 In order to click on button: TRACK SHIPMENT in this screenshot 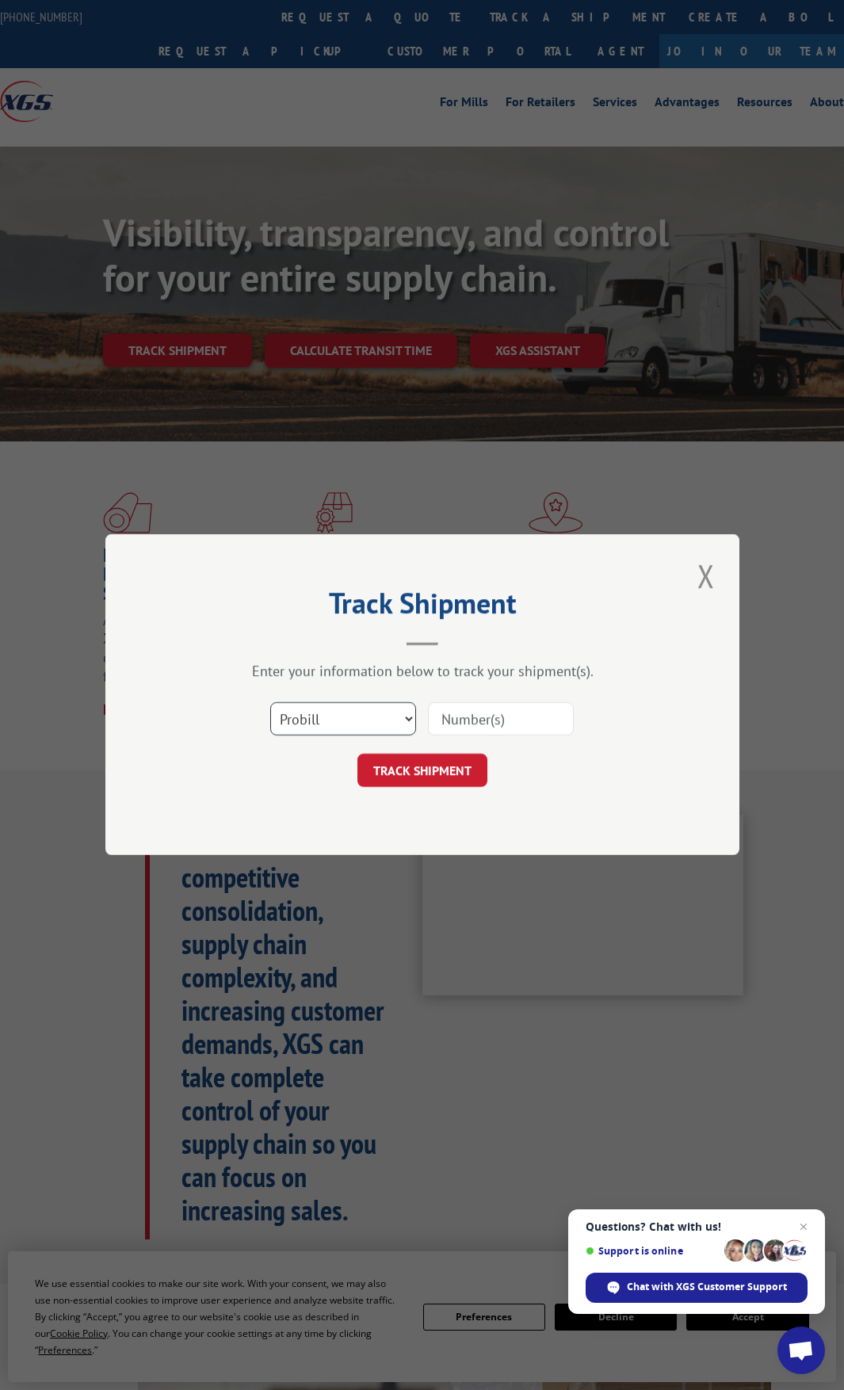, I will do `click(422, 771)`.